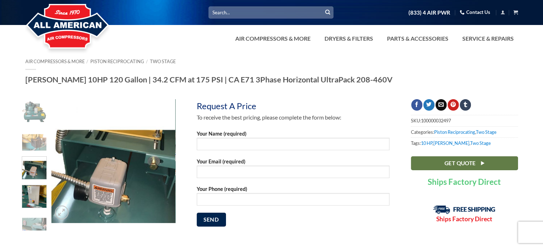 The image size is (543, 248). Describe the element at coordinates (475, 12) in the screenshot. I see `a: Contact Us` at that location.